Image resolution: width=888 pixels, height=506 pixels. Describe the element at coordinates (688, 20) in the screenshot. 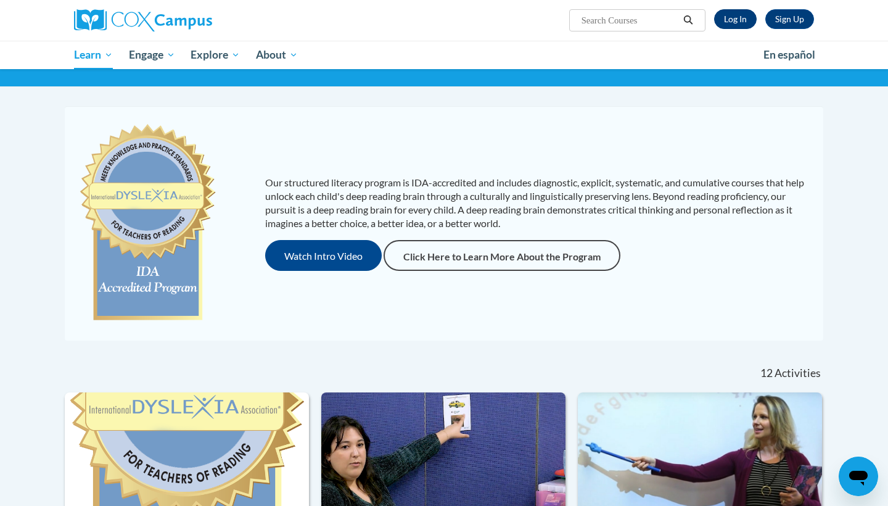

I see `button: Search` at that location.